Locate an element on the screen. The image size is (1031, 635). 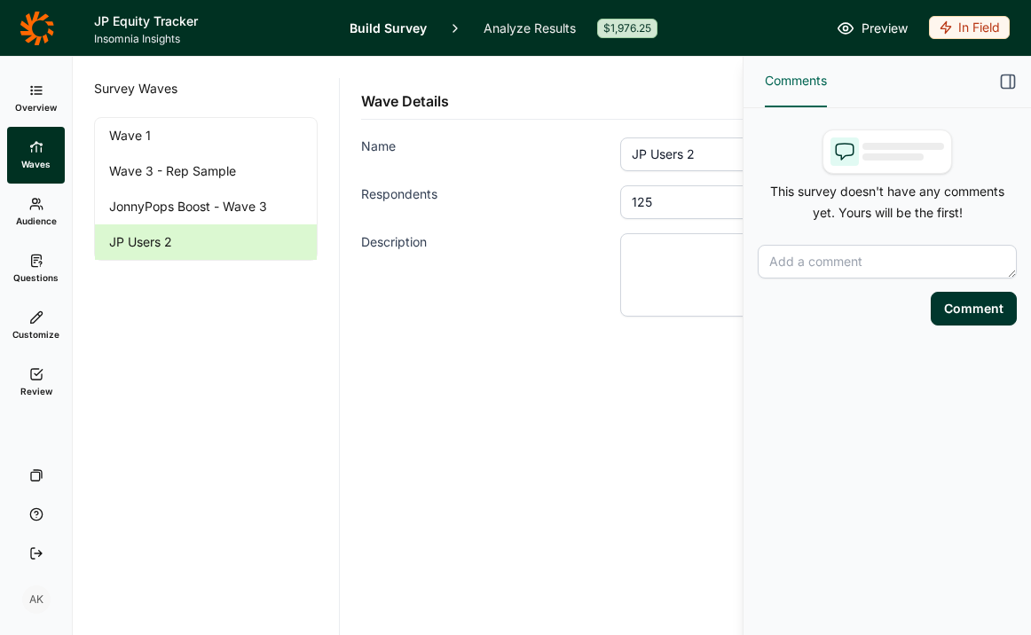
span: Preview is located at coordinates (884, 28).